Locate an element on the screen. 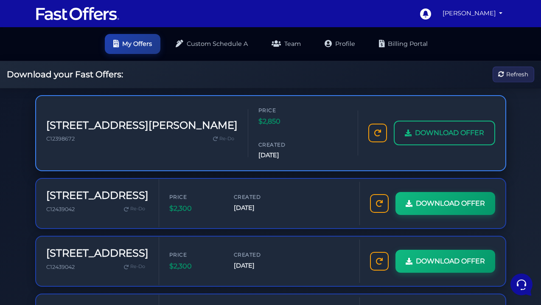  span: Aura is located at coordinates (83, 79).